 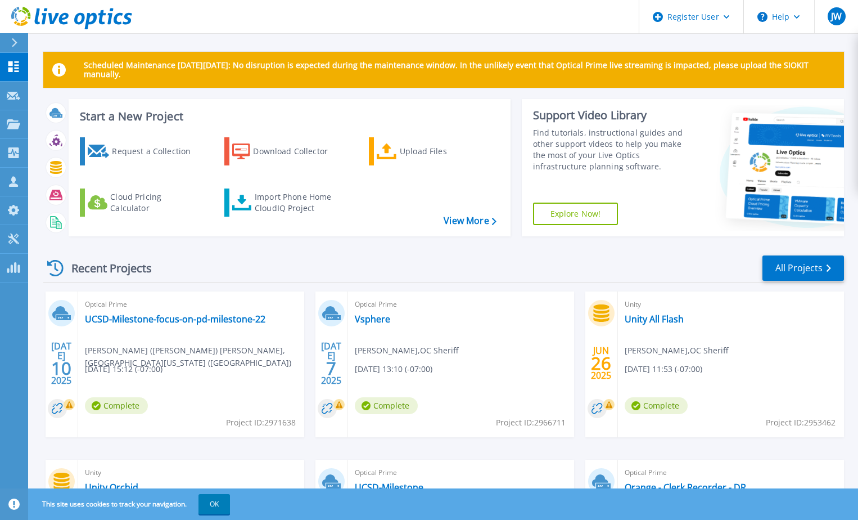 I want to click on a: Unity Orchid, so click(x=111, y=487).